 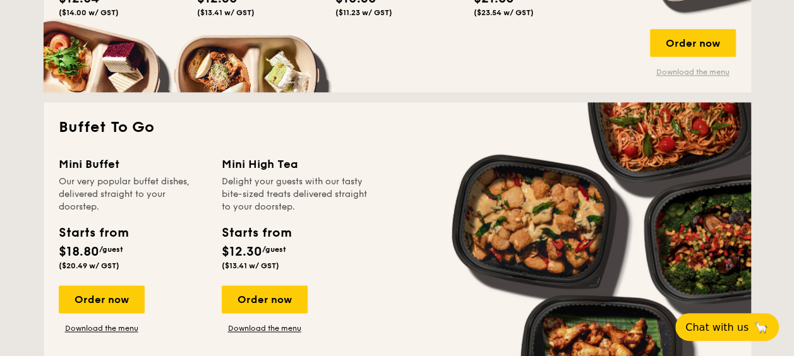 What do you see at coordinates (88, 13) in the screenshot?
I see `span: ($14.00 w/ GST)` at bounding box center [88, 13].